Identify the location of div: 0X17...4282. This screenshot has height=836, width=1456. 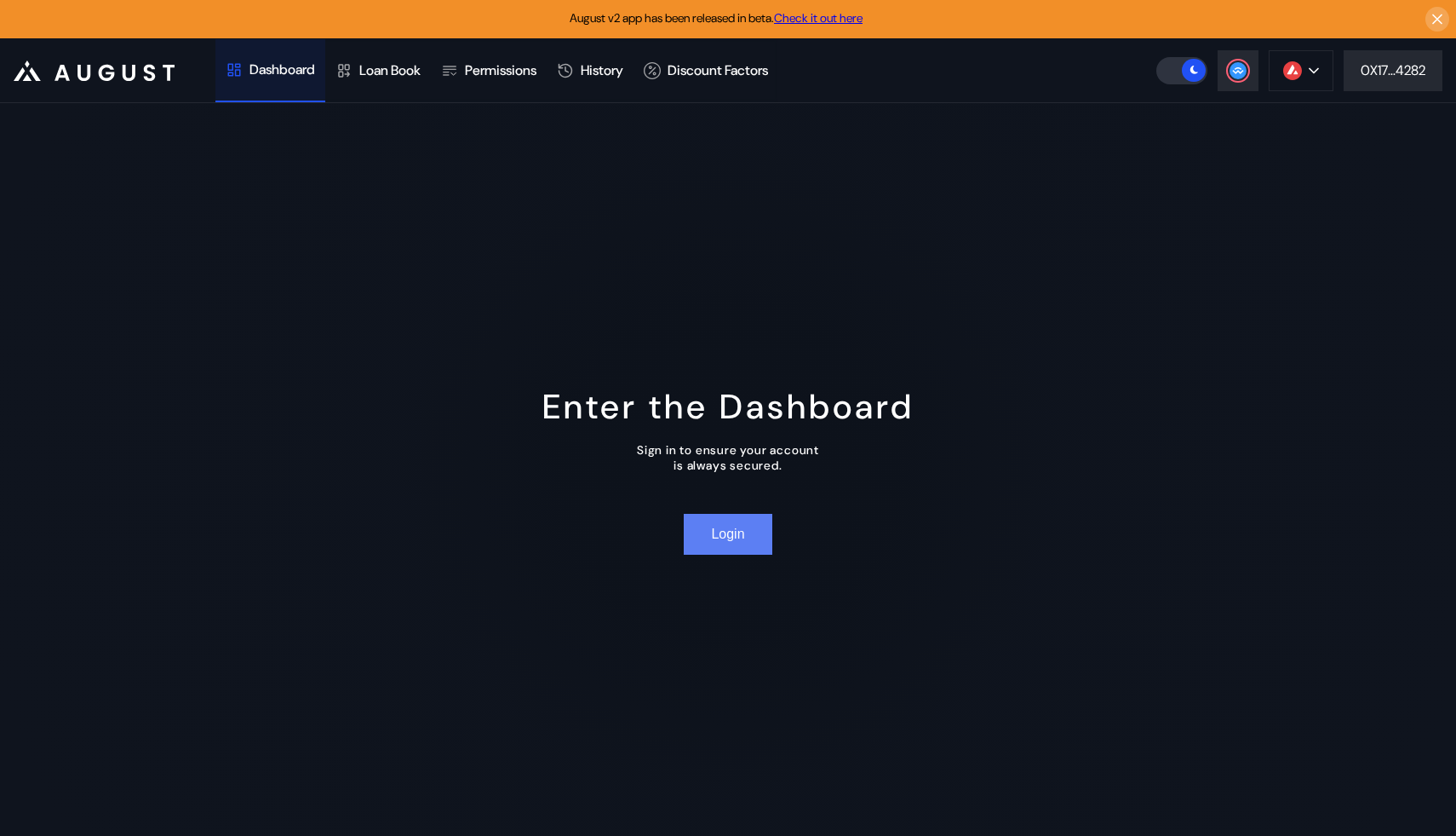
(1393, 70).